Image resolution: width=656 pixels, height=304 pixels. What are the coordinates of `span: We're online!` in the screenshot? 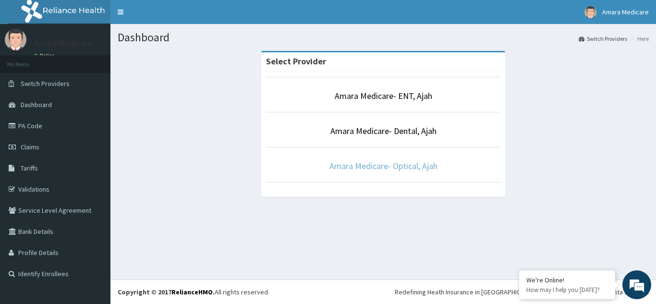 It's located at (94, 139).